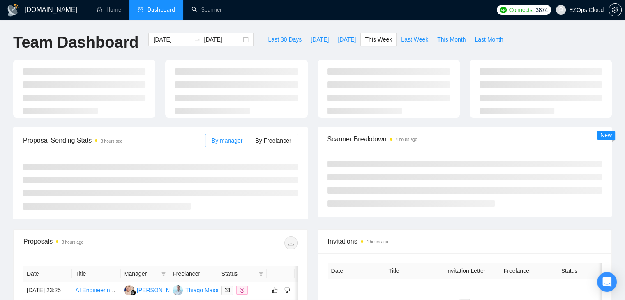 The image size is (625, 300). Describe the element at coordinates (561, 10) in the screenshot. I see `span: user` at that location.